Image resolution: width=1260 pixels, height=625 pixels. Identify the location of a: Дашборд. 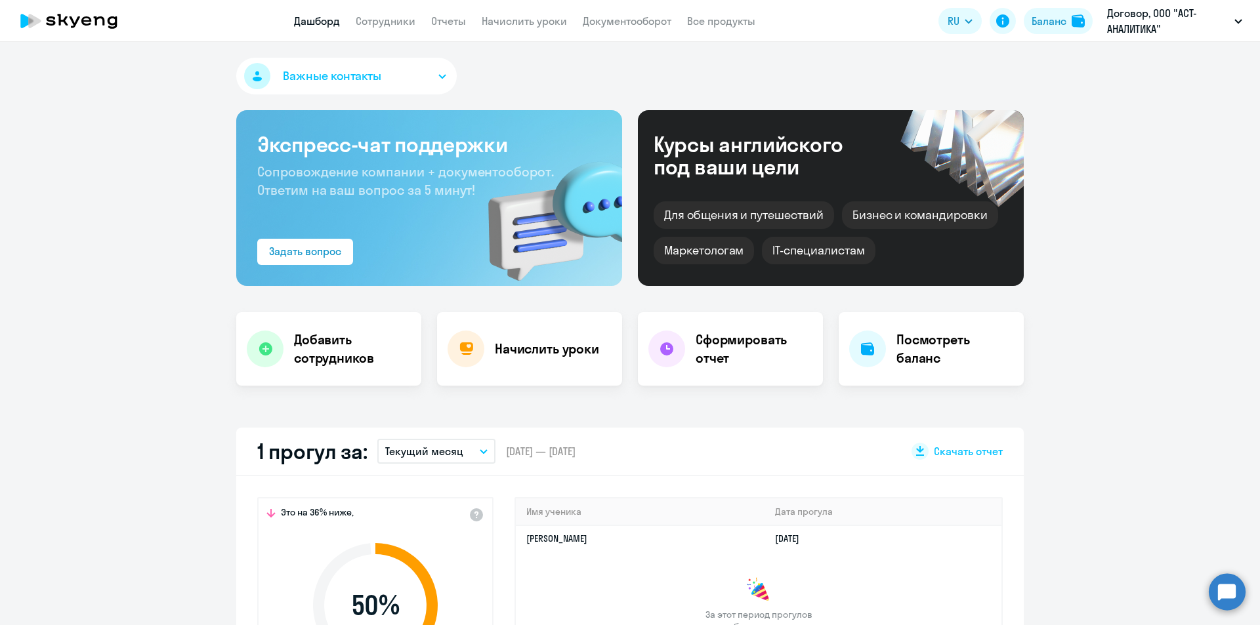
(317, 21).